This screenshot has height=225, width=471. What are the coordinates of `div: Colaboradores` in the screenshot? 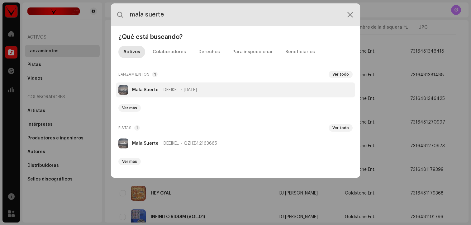 It's located at (169, 52).